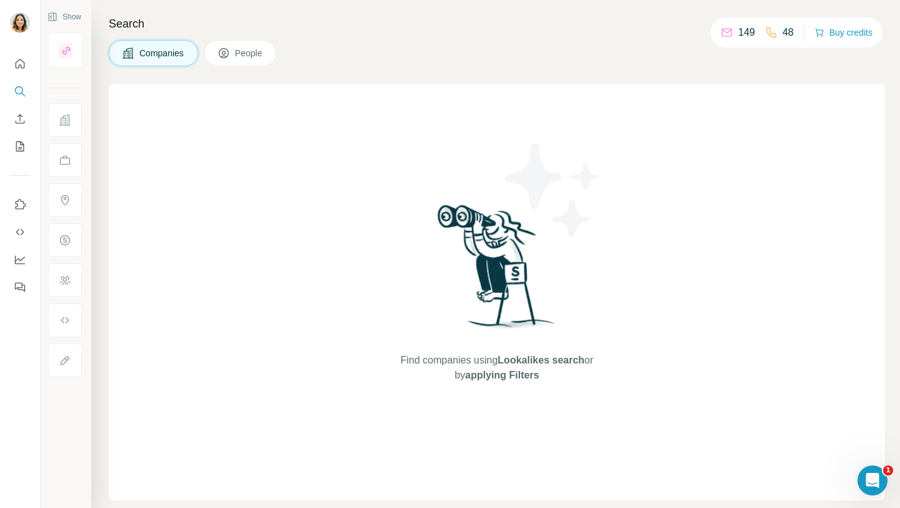  I want to click on img: Surfe Illustration - Stars, so click(553, 190).